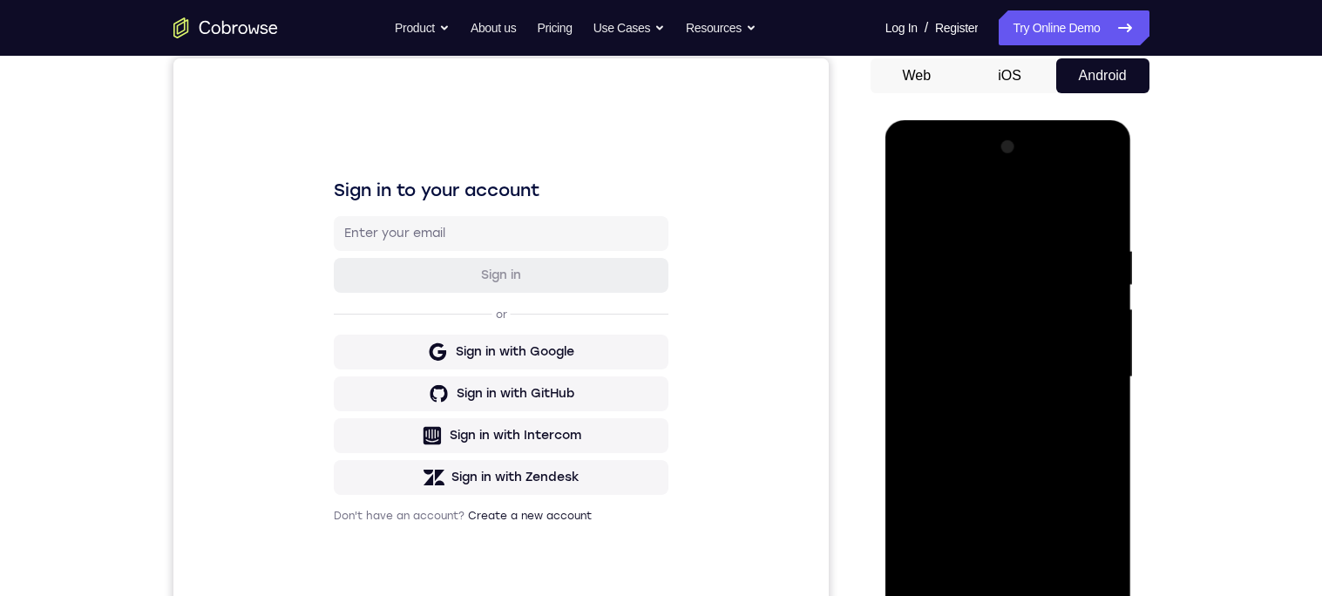  I want to click on a: Create a new account, so click(356, 457).